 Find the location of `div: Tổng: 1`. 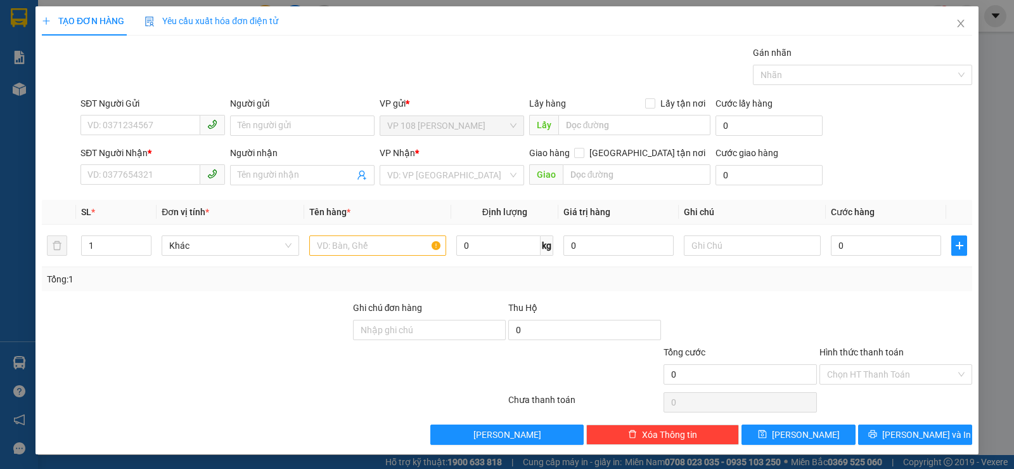

div: Tổng: 1 is located at coordinates (219, 279).